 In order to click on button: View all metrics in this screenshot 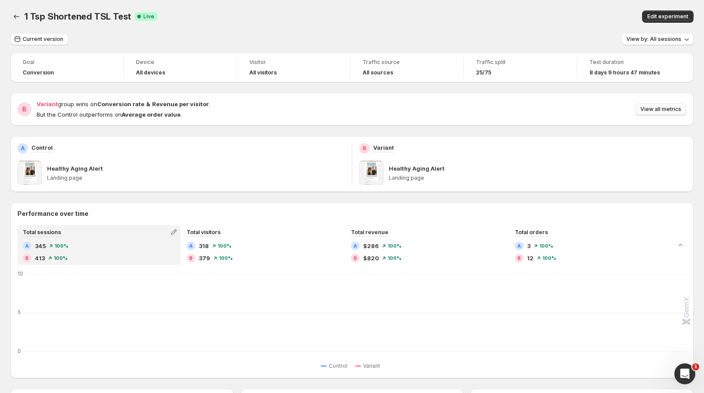, I will do `click(660, 109)`.